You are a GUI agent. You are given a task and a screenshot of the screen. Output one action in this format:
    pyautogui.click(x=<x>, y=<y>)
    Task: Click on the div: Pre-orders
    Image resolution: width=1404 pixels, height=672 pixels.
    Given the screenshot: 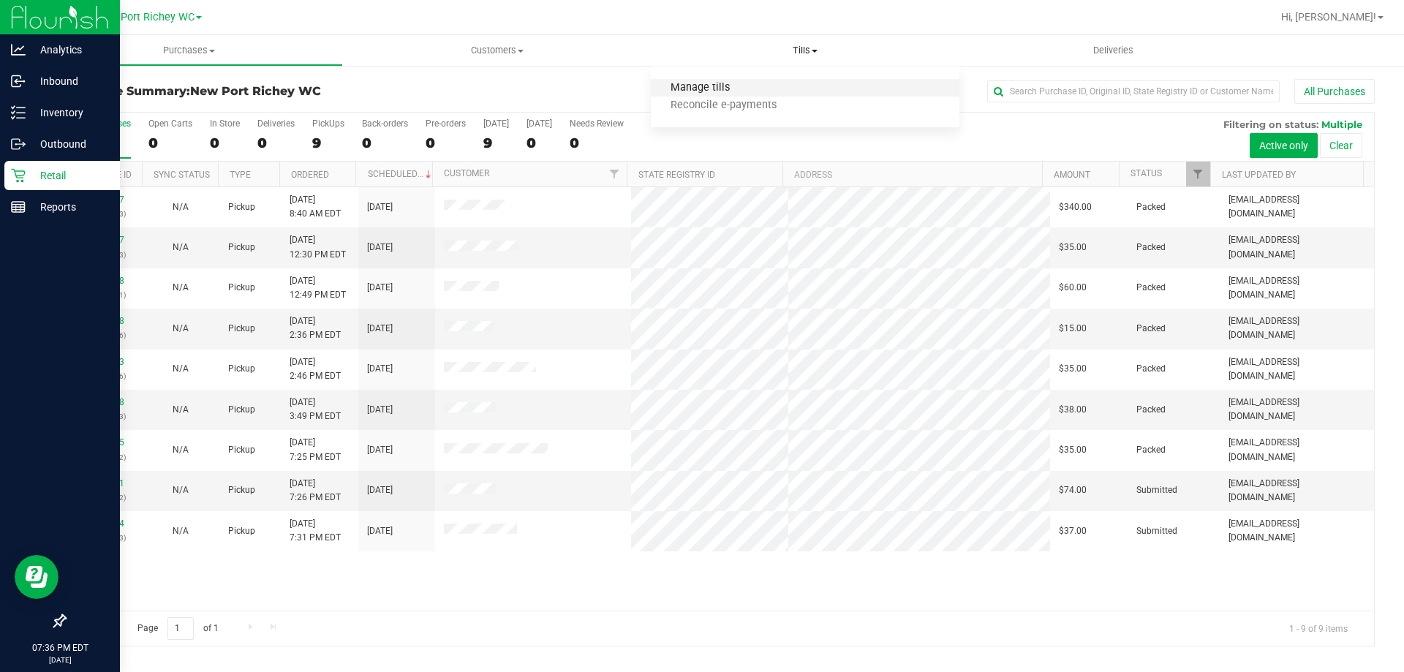 What is the action you would take?
    pyautogui.click(x=445, y=124)
    